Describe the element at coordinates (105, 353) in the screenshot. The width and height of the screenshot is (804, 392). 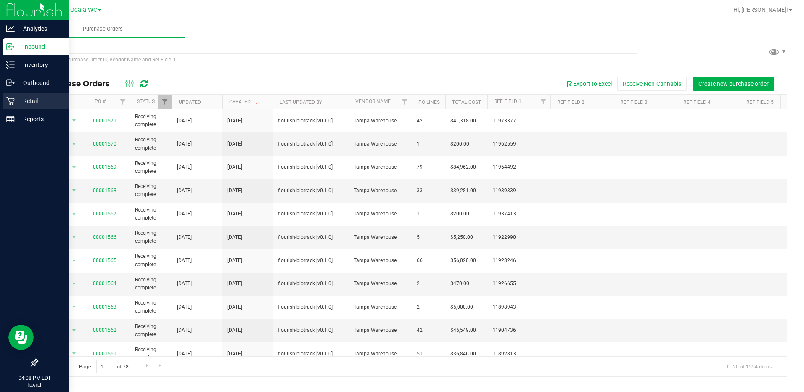
I see `a: 00001561` at that location.